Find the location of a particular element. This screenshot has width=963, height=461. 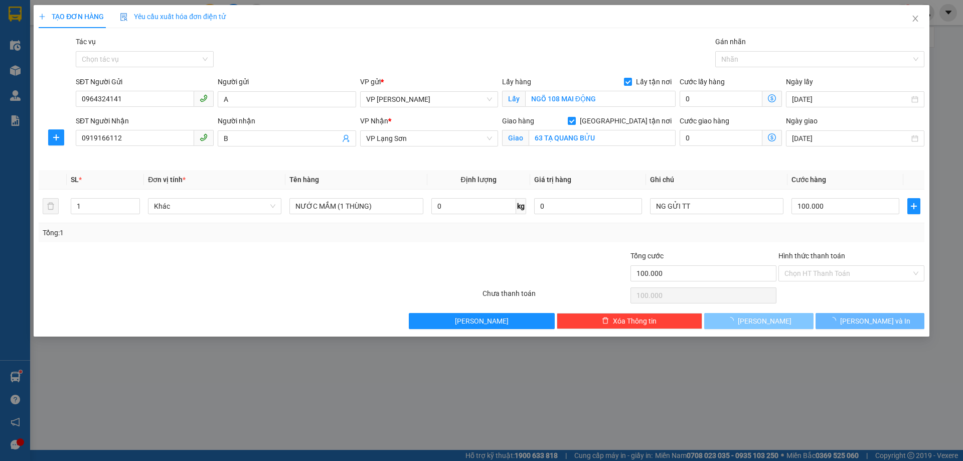

input: Giao tận nơi is located at coordinates (602, 138).